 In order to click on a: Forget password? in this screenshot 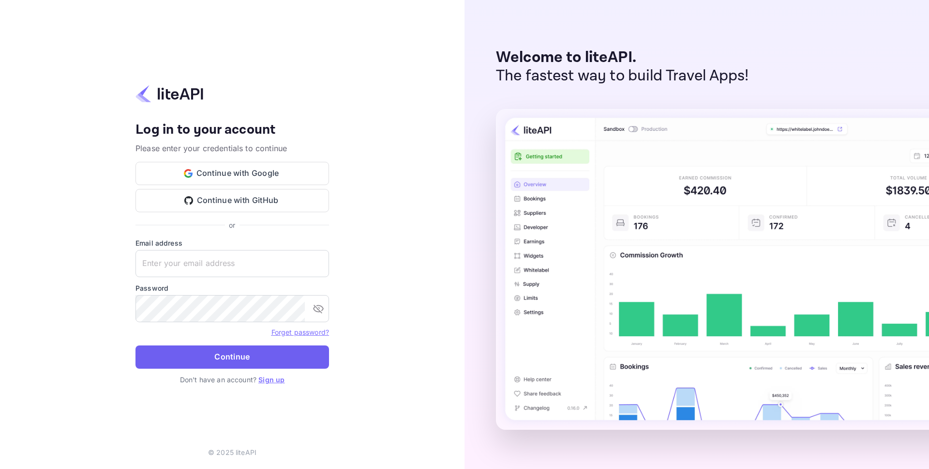, I will do `click(300, 332)`.